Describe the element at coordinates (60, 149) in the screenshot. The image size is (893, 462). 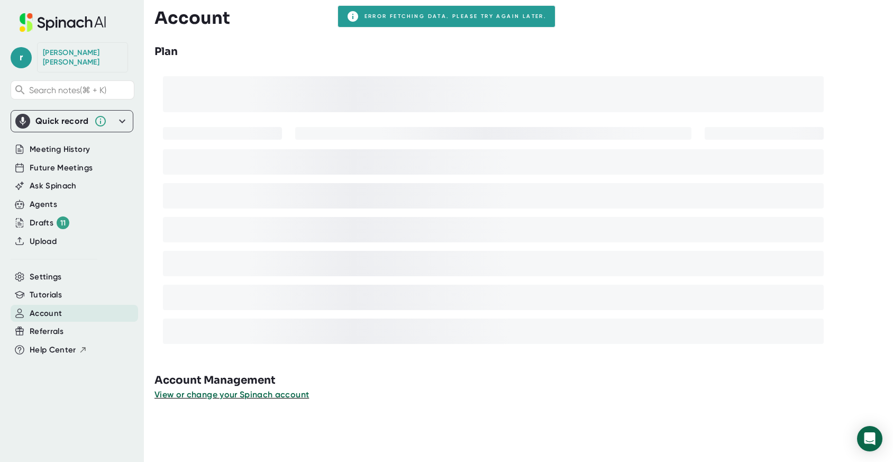
I see `button: Meeting History` at that location.